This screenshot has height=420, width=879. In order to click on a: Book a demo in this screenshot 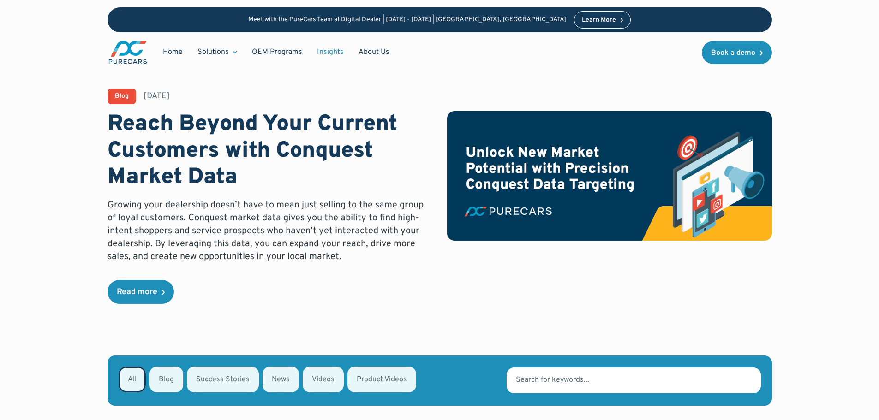, I will do `click(737, 53)`.